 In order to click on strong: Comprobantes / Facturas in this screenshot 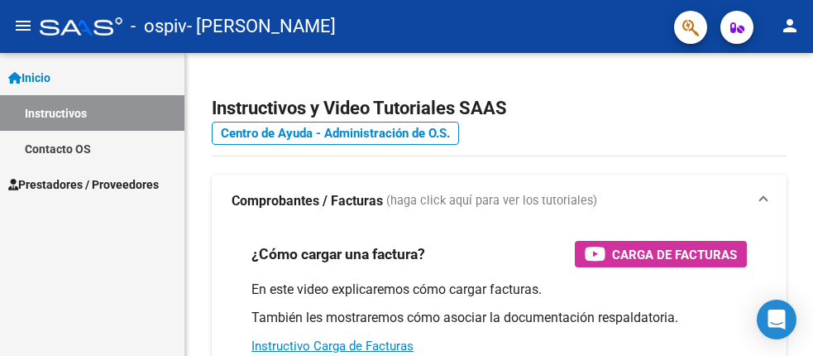, I will do `click(307, 201)`.